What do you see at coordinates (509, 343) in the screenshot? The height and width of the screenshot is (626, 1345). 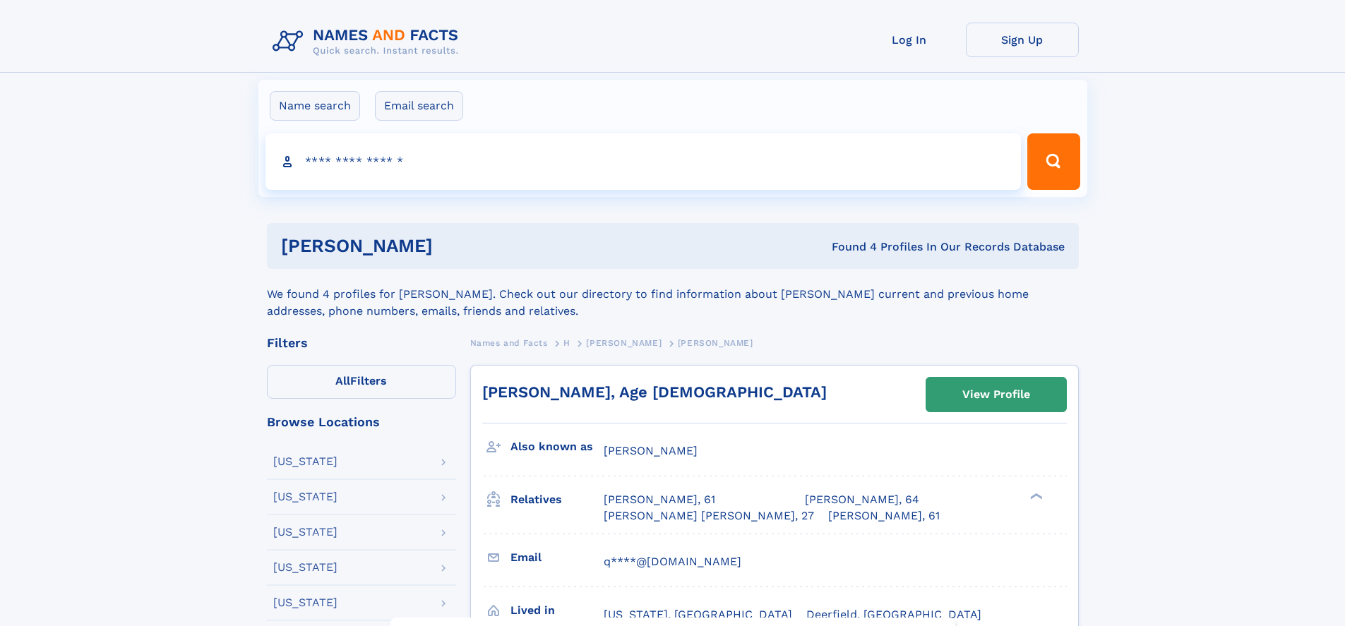 I see `a: Names and Facts` at bounding box center [509, 343].